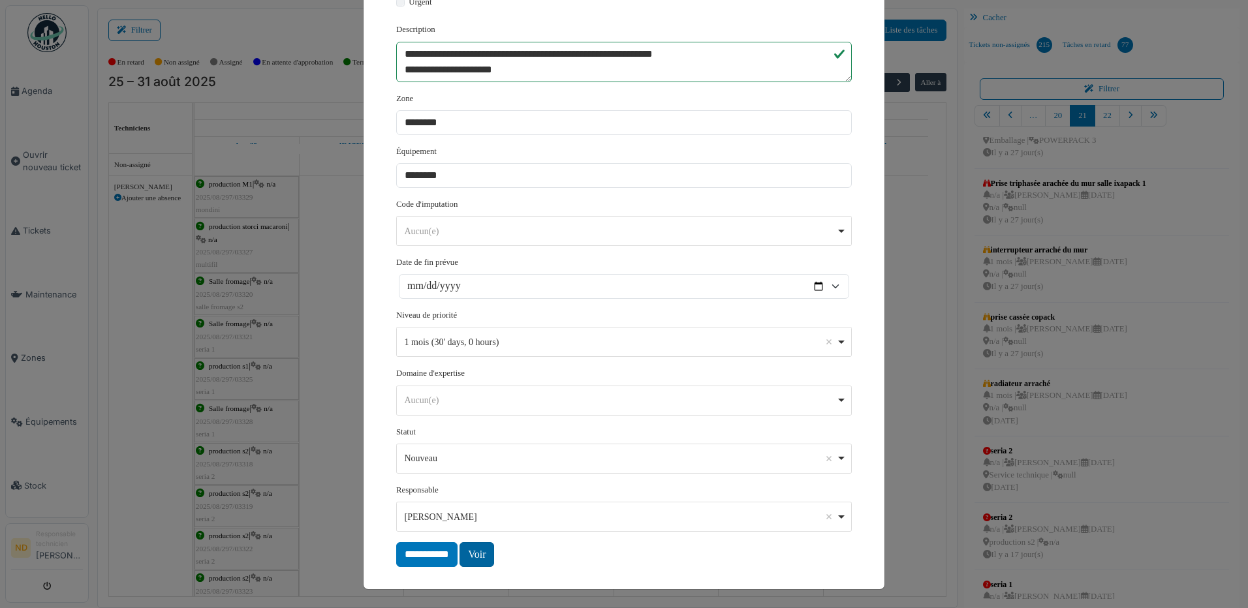 This screenshot has height=608, width=1248. What do you see at coordinates (416, 29) in the screenshot?
I see `label: Description` at bounding box center [416, 29].